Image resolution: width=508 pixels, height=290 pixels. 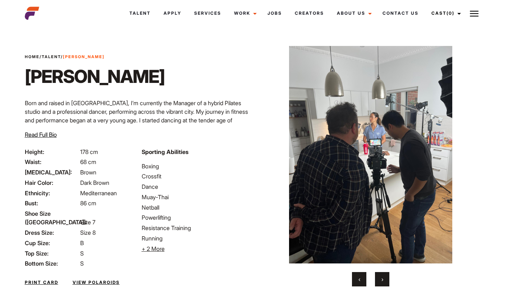 What do you see at coordinates (275, 13) in the screenshot?
I see `a: Jobs` at bounding box center [275, 13].